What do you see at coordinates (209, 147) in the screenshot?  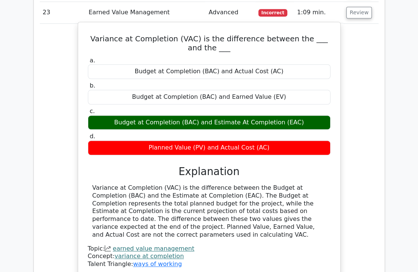 I see `div: Planned Value (PV) and Actual Cost (AC)` at bounding box center [209, 147].